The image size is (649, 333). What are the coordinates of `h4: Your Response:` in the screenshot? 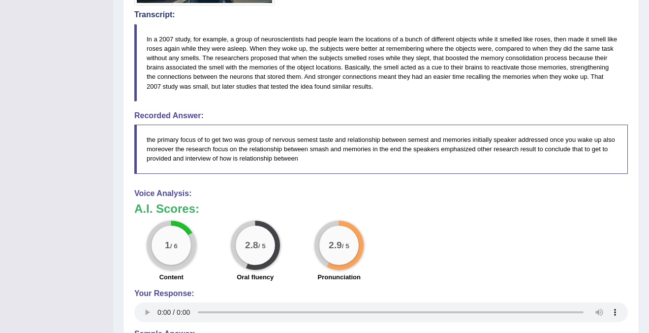 It's located at (381, 293).